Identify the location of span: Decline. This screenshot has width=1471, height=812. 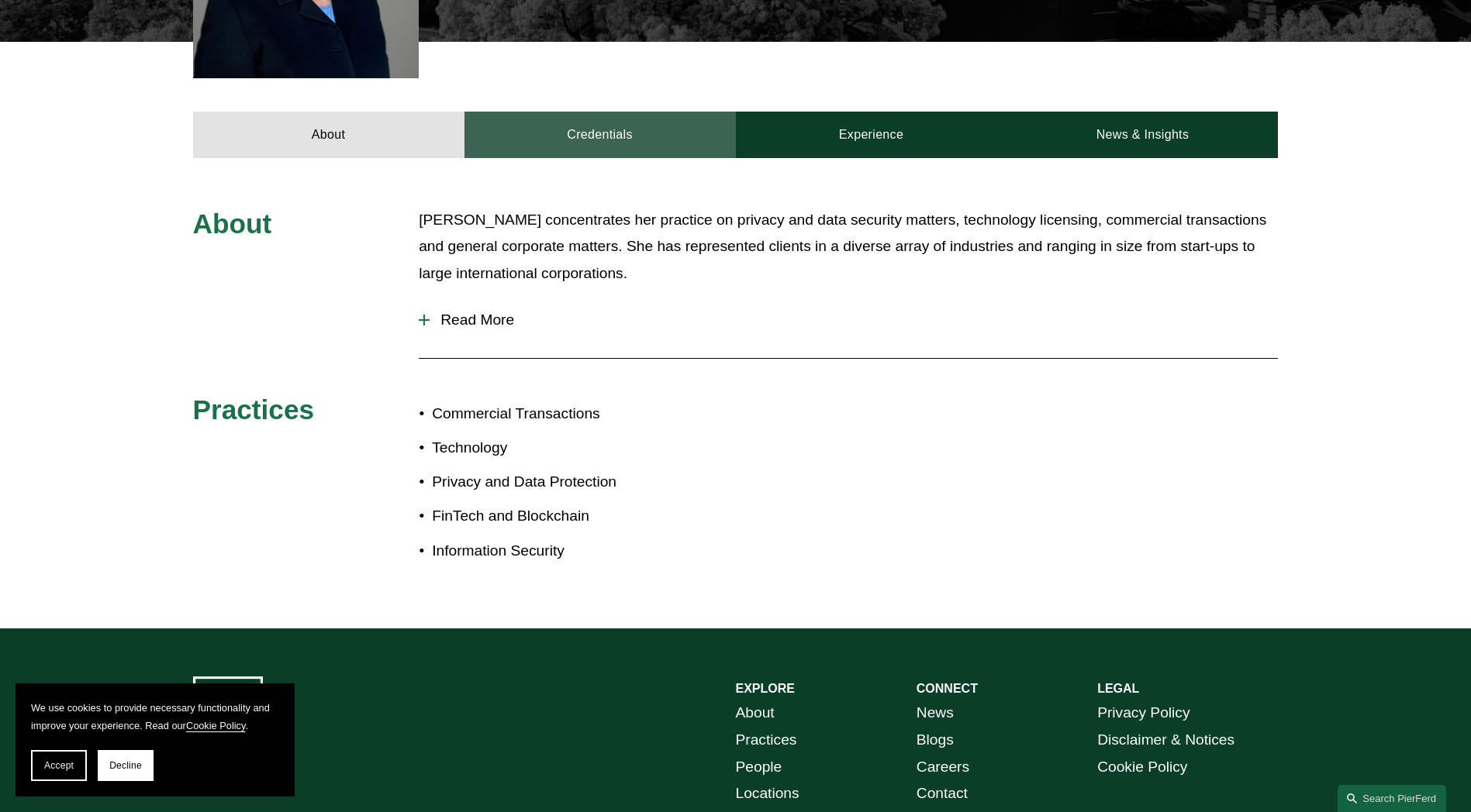
(126, 766).